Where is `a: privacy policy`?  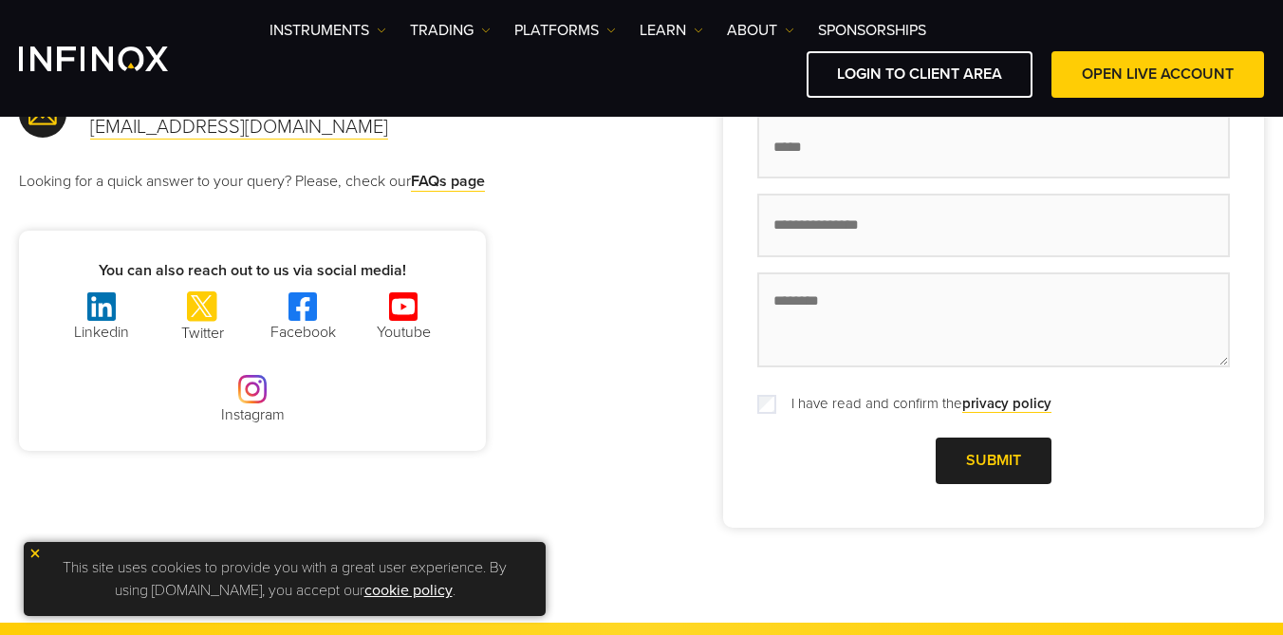 a: privacy policy is located at coordinates (1007, 403).